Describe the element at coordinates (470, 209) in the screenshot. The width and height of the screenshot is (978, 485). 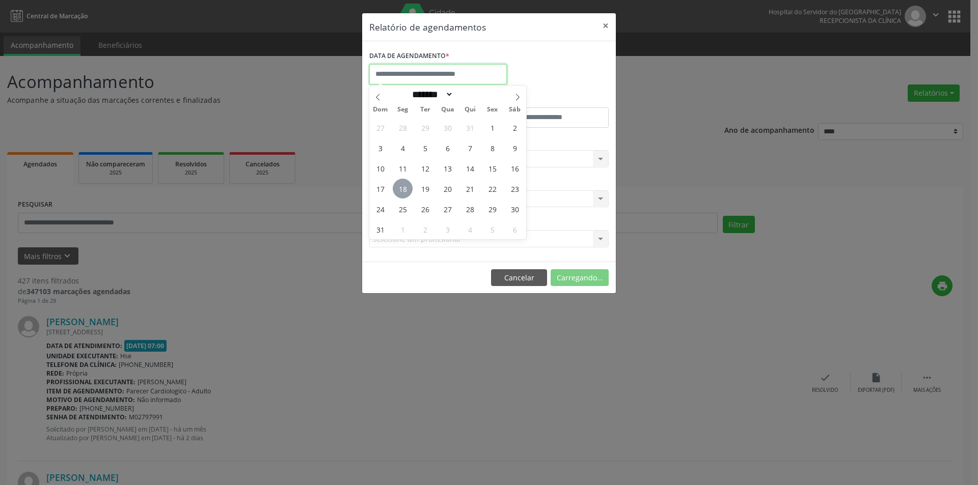
I see `span: Agosto 28, 2025` at that location.